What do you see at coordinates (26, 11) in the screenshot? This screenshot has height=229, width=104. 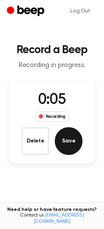 I see `a: Beep` at bounding box center [26, 11].